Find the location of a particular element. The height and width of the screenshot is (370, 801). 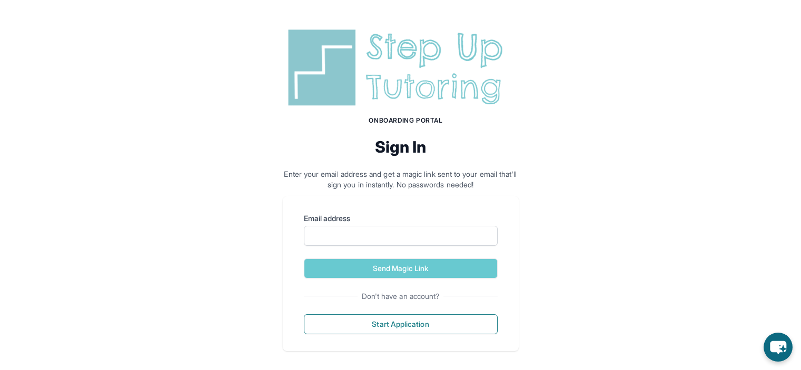

a: Start Application is located at coordinates (401, 325).